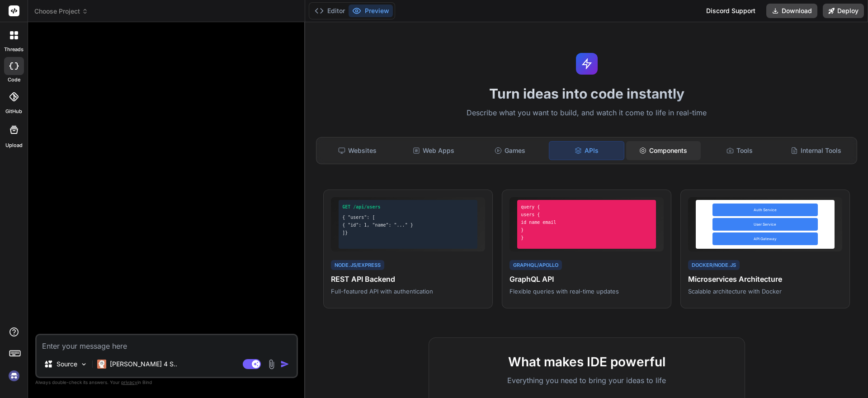 The height and width of the screenshot is (398, 868). Describe the element at coordinates (713, 265) in the screenshot. I see `div: Docker/Node.js` at that location.